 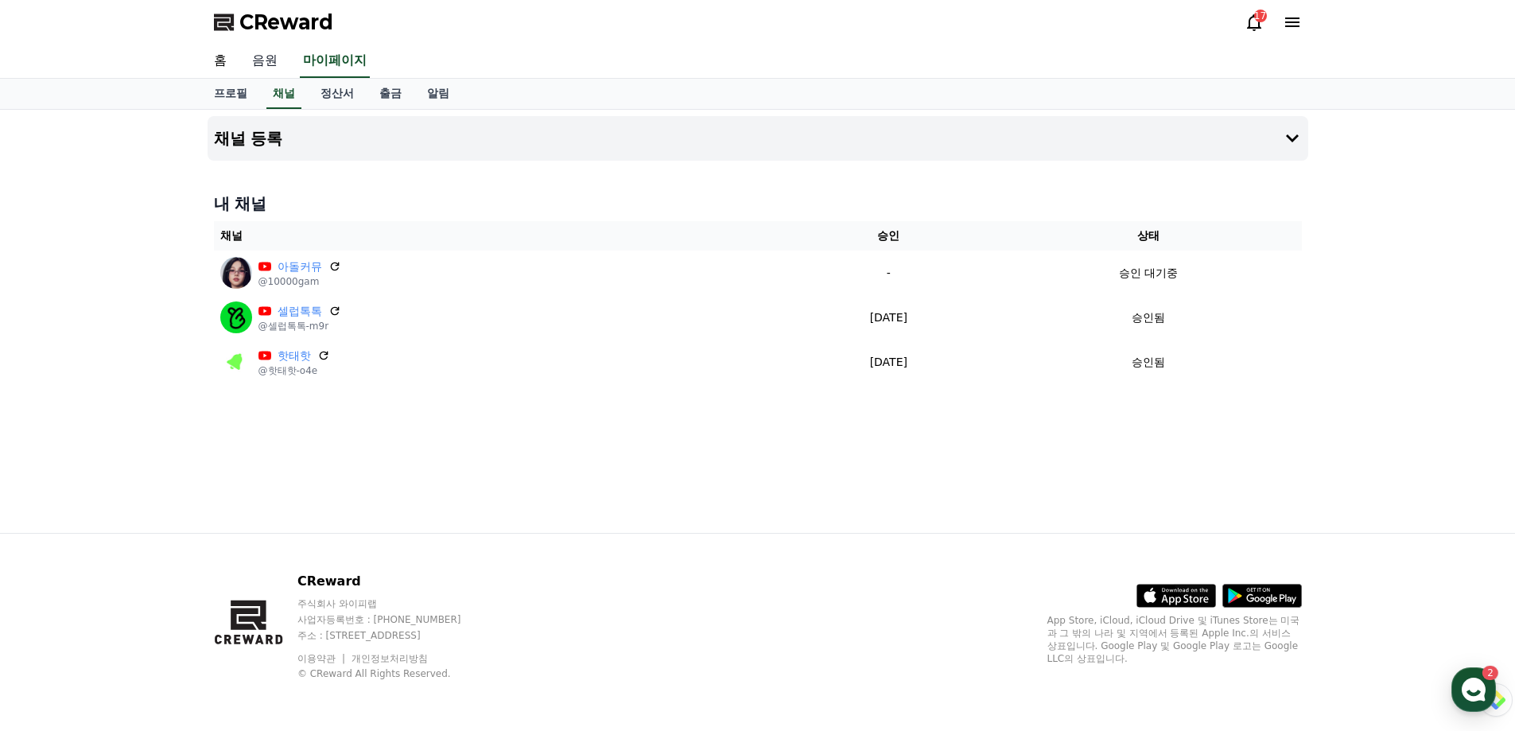 I want to click on img: 핫태핫, so click(x=236, y=362).